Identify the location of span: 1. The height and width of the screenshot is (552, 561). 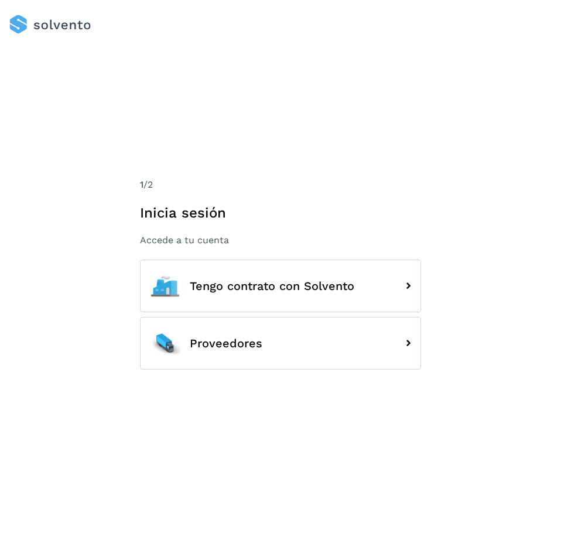
(142, 184).